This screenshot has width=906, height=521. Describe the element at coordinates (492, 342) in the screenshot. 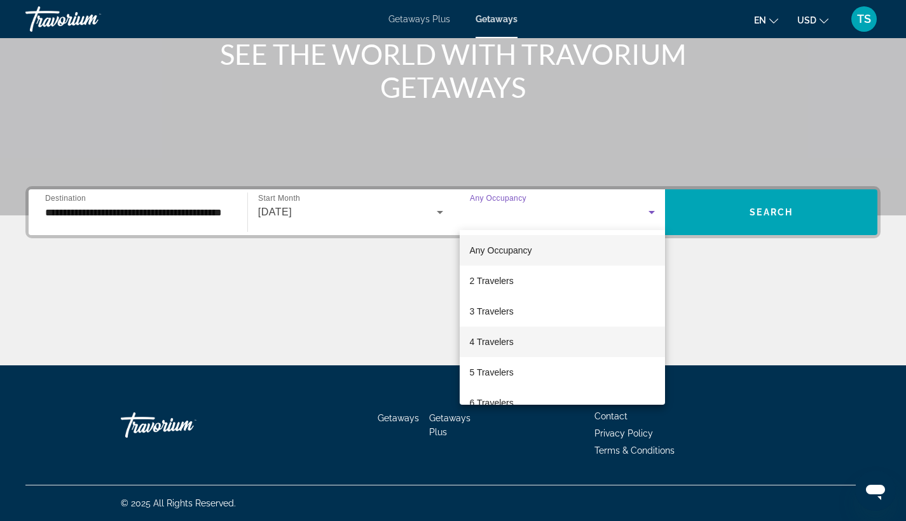

I see `span: 4 Travelers` at that location.